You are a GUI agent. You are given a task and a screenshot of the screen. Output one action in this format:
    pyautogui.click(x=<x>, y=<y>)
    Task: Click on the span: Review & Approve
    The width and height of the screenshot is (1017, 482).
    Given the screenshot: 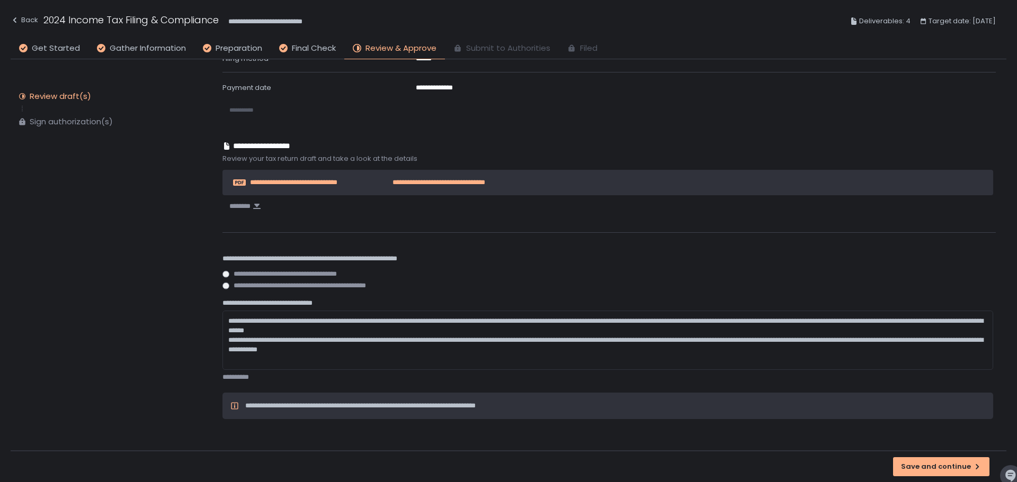 What is the action you would take?
    pyautogui.click(x=401, y=48)
    